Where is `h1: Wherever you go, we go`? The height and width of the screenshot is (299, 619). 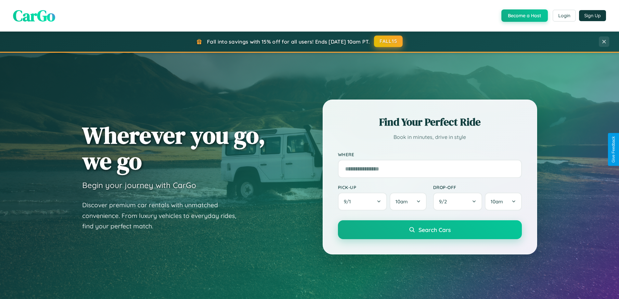 h1: Wherever you go, we go is located at coordinates (174, 148).